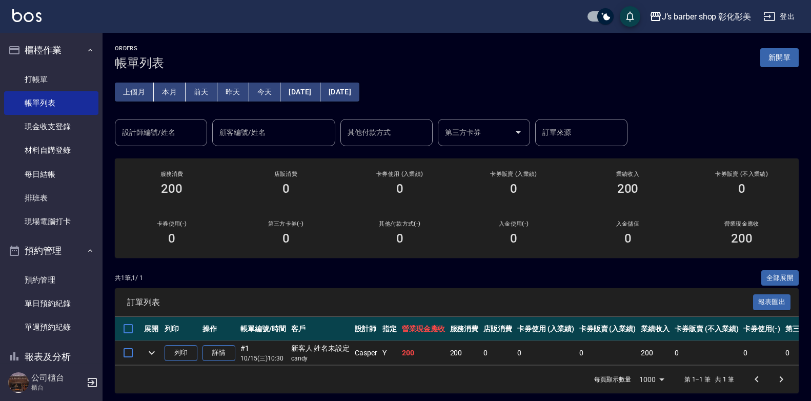 This screenshot has width=811, height=401. Describe the element at coordinates (701, 16) in the screenshot. I see `button: J’s barber shop 彰化彰美` at that location.